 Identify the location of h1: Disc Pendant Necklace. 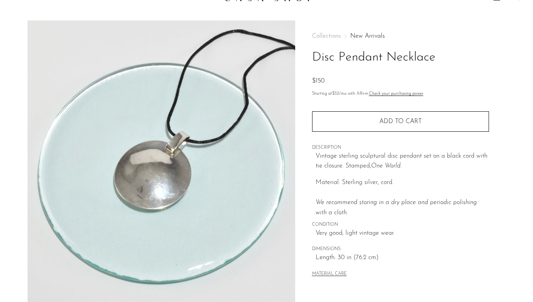
(400, 57).